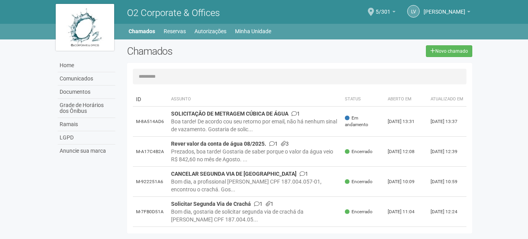  What do you see at coordinates (255, 99) in the screenshot?
I see `th: Assunto` at bounding box center [255, 99].